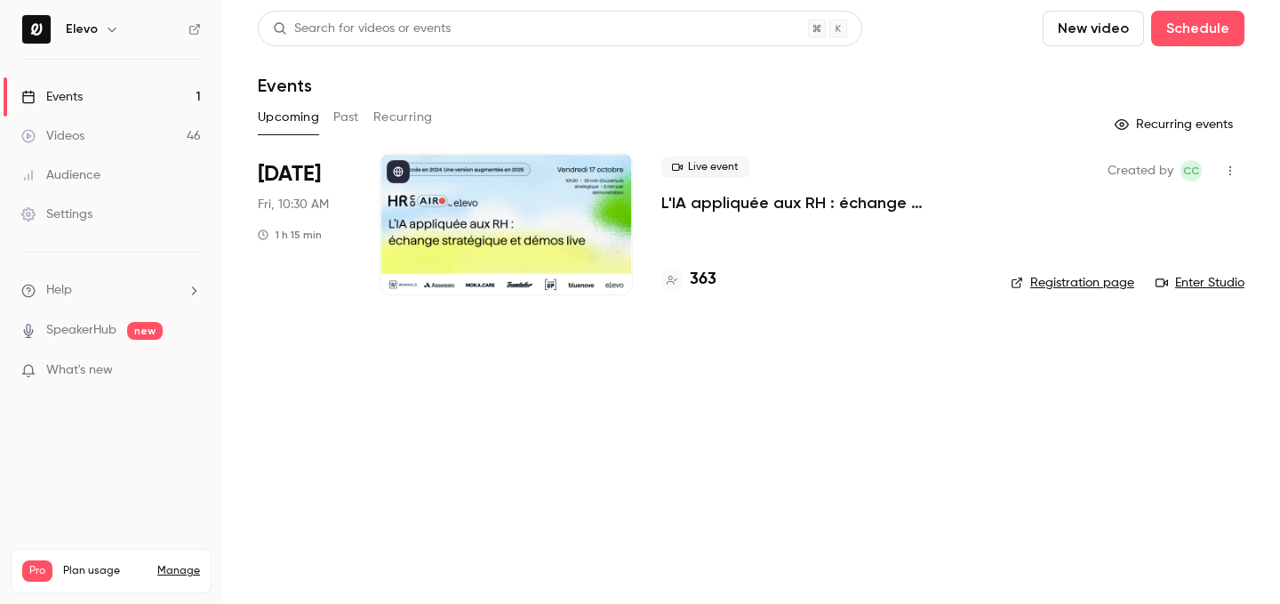 The width and height of the screenshot is (1280, 604). What do you see at coordinates (179, 571) in the screenshot?
I see `a: Manage` at bounding box center [179, 571].